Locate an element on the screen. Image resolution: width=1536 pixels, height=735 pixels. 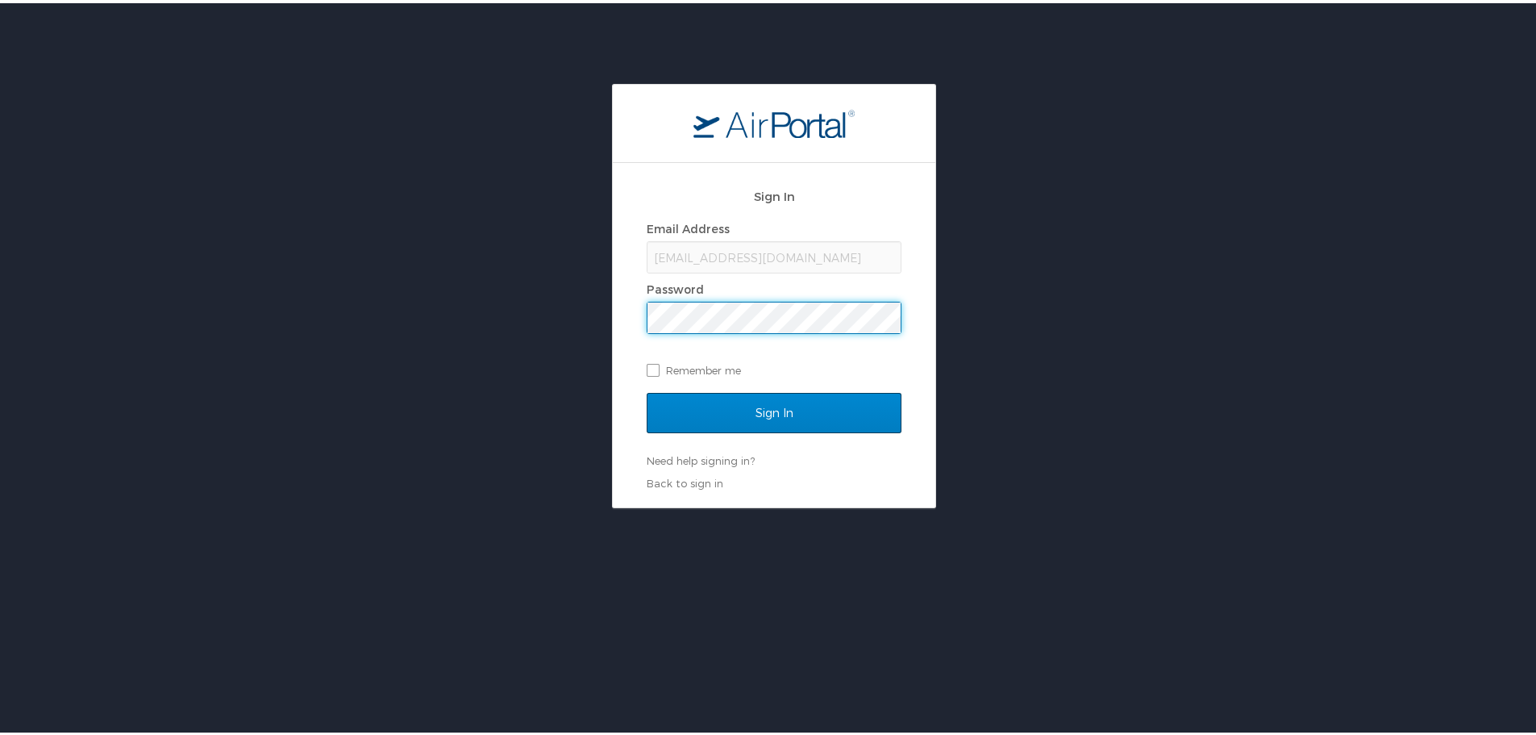
img: logo is located at coordinates (774, 120).